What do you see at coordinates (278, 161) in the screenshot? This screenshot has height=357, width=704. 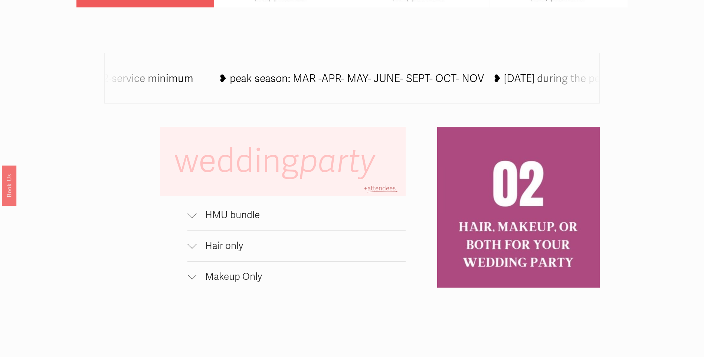 I see `span: wedding` at bounding box center [278, 161].